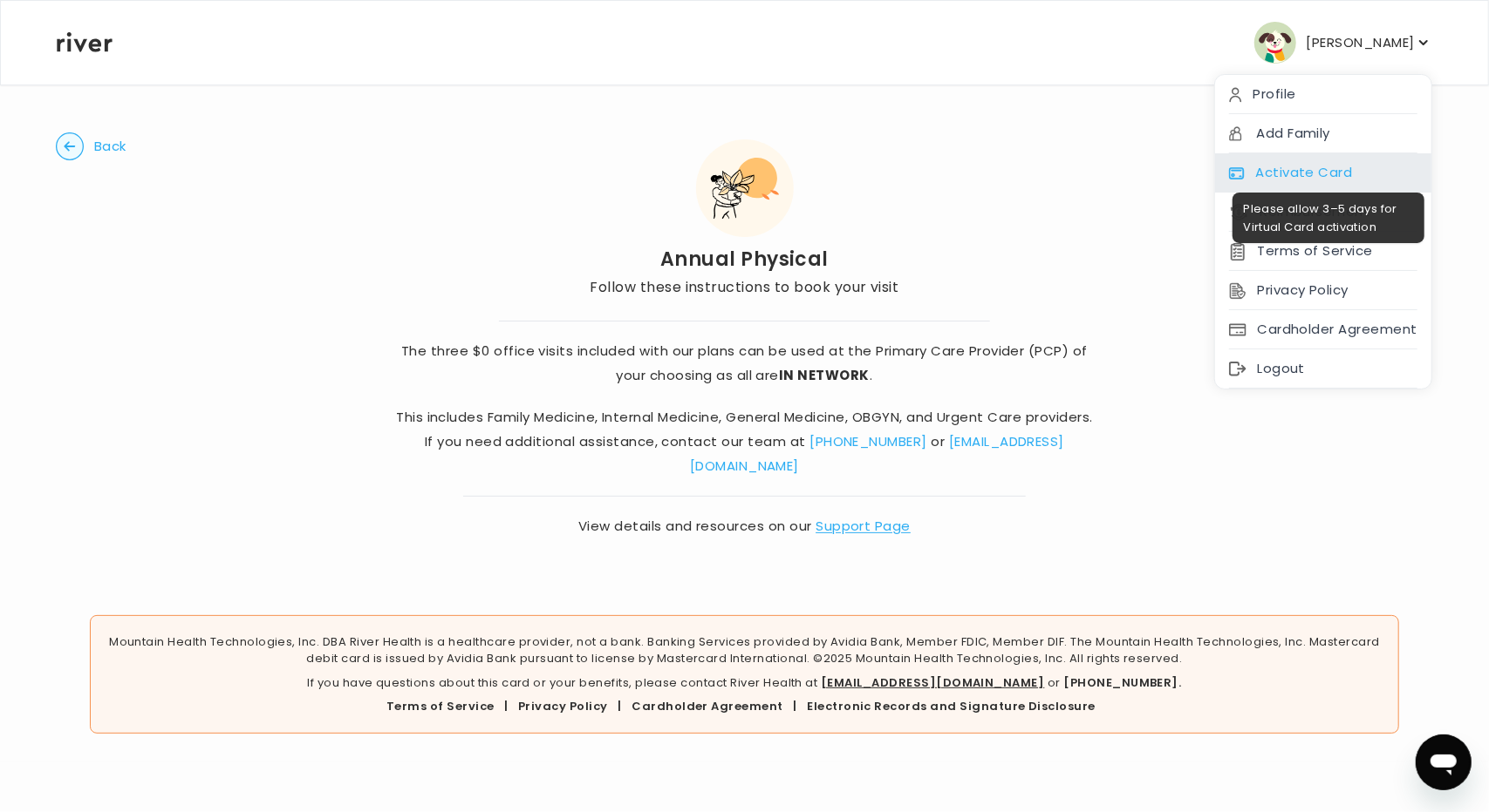 This screenshot has height=812, width=1489. I want to click on button: Back, so click(91, 146).